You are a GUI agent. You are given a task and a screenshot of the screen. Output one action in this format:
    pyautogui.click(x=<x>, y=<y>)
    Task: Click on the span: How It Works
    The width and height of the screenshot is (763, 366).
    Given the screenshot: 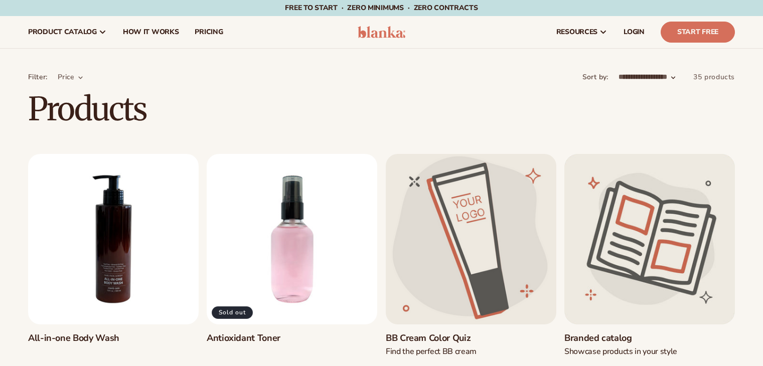 What is the action you would take?
    pyautogui.click(x=151, y=32)
    